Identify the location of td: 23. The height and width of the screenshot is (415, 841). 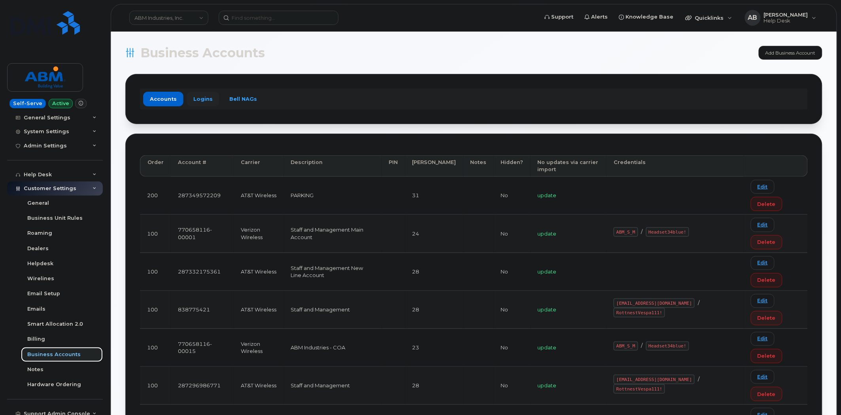
(434, 348).